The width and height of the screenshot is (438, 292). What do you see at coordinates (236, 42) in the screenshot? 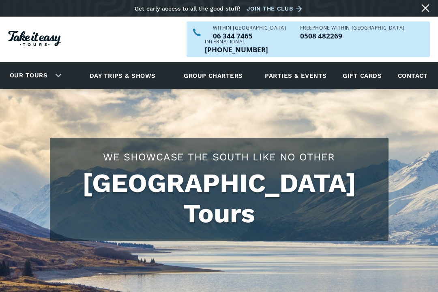
I see `div: International` at bounding box center [236, 42].